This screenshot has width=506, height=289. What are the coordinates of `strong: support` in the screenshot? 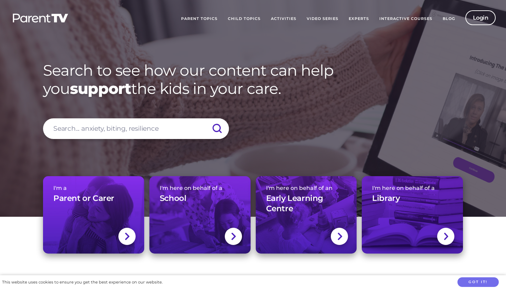 It's located at (100, 88).